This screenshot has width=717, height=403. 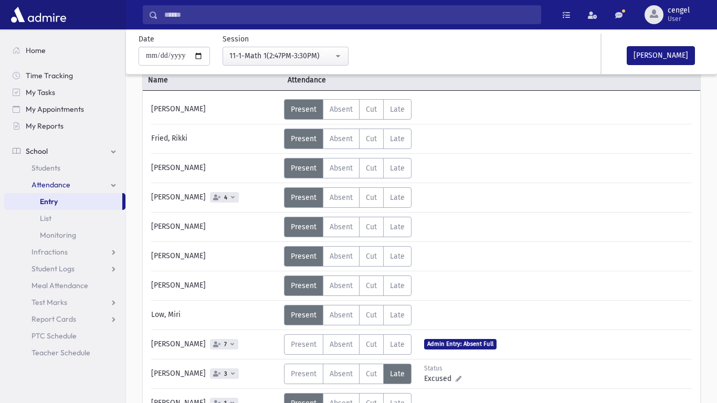 What do you see at coordinates (286, 56) in the screenshot?
I see `button: 11-1-Math 1(2:47PM-3:30PM)` at bounding box center [286, 56].